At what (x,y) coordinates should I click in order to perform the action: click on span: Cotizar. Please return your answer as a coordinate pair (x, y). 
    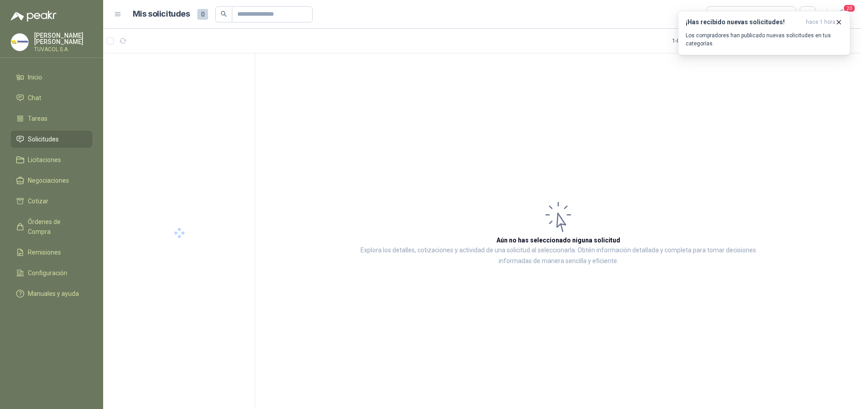
    Looking at the image, I should click on (38, 201).